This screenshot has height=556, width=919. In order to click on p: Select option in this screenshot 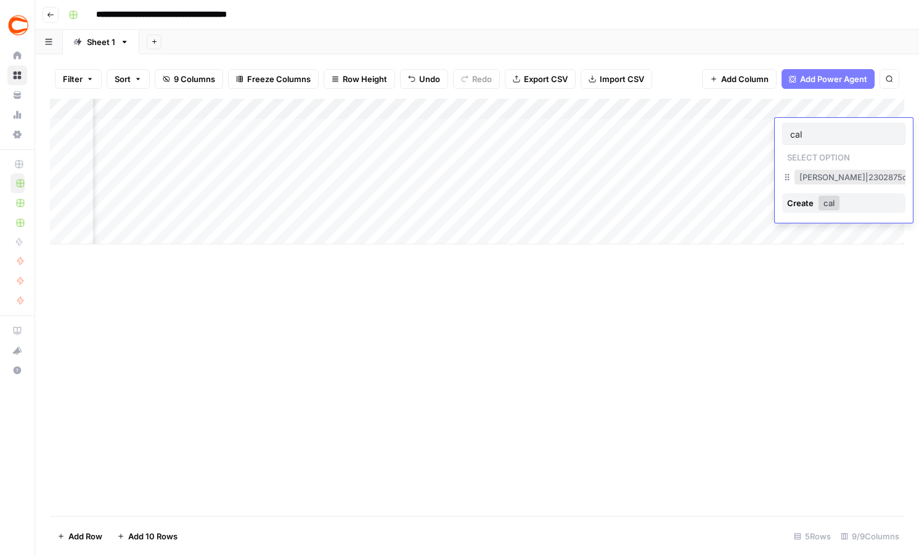, I will do `click(819, 156)`.